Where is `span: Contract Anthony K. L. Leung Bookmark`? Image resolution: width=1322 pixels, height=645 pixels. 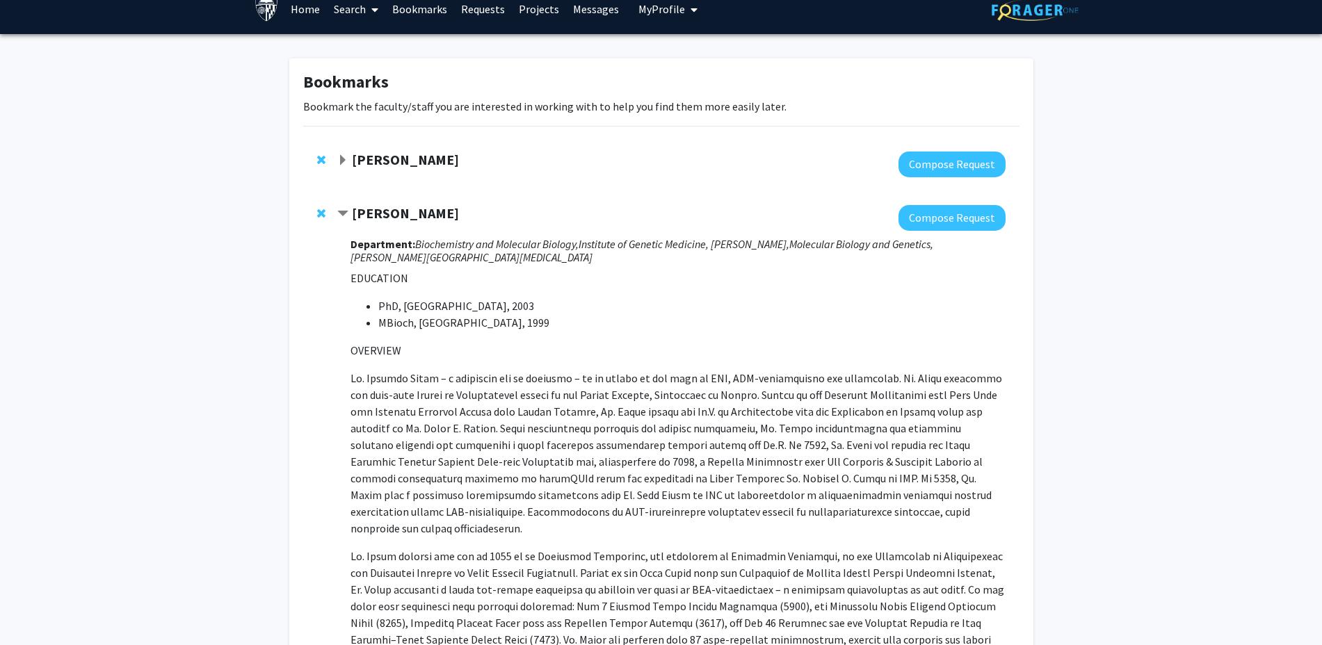
span: Contract Anthony K. L. Leung Bookmark is located at coordinates (343, 214).